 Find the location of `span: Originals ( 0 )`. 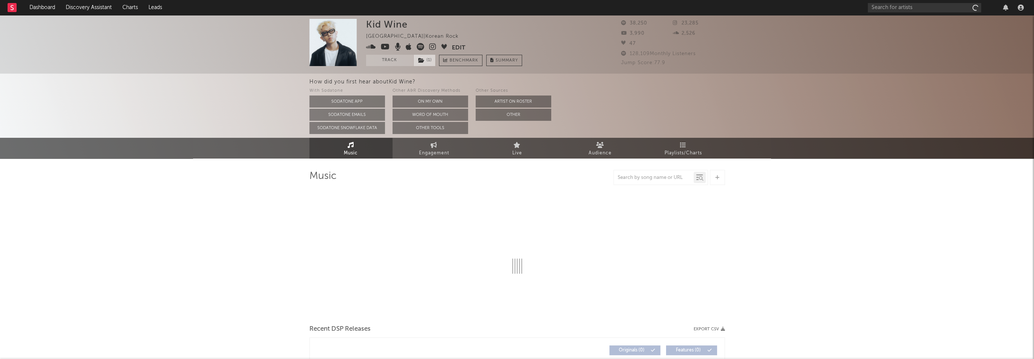

span: Originals ( 0 ) is located at coordinates (632, 351).